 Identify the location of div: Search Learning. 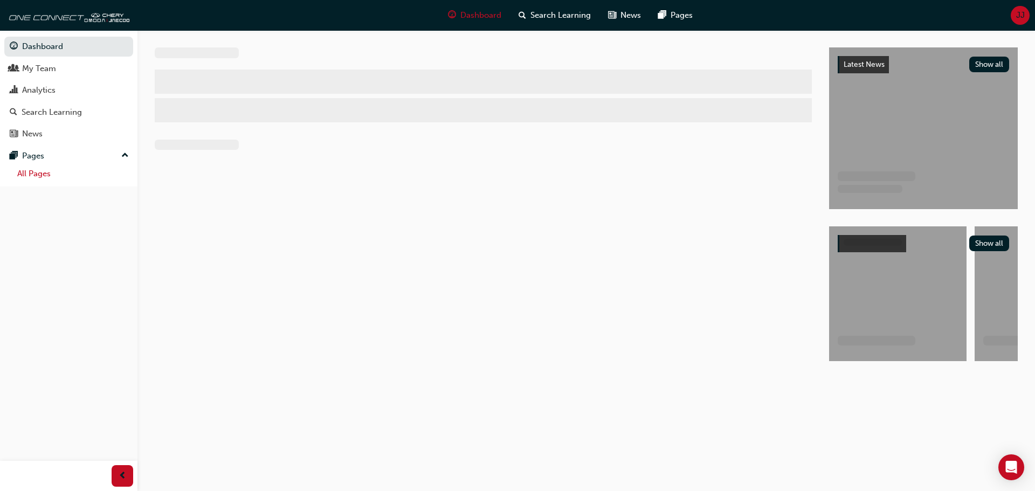
(52, 112).